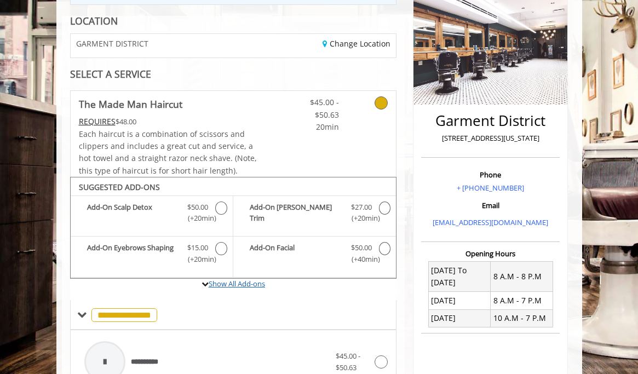 This screenshot has width=638, height=374. I want to click on label: Add-On Eyebrows Shaping, so click(152, 255).